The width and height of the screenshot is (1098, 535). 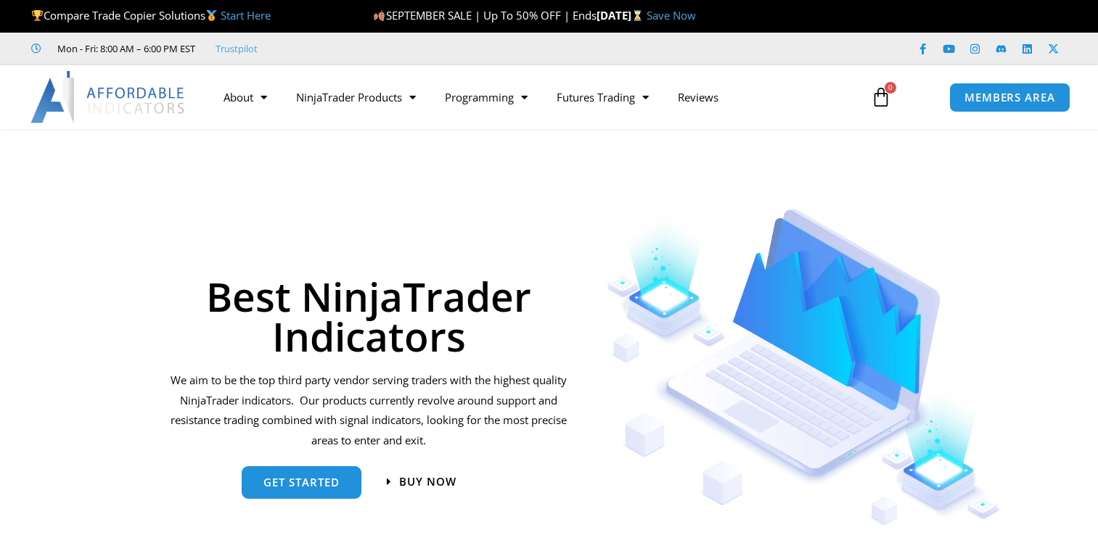 I want to click on a: Buy now, so click(x=421, y=482).